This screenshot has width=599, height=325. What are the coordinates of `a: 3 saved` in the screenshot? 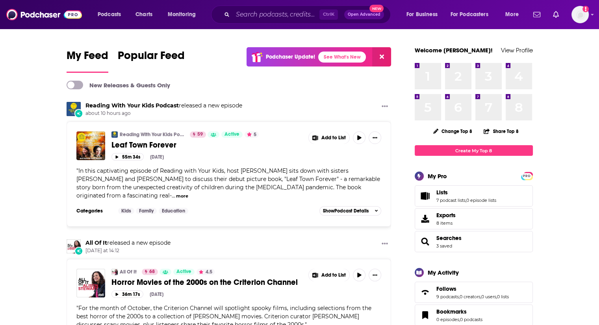 It's located at (444, 246).